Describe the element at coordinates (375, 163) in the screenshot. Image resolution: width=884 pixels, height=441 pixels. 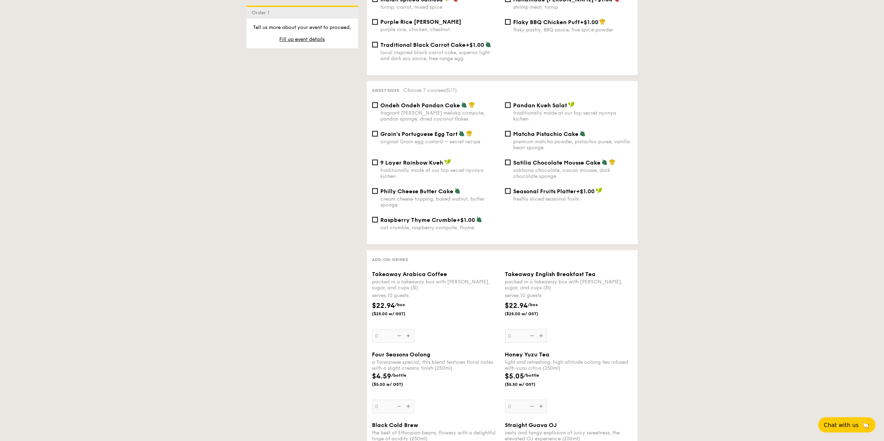
I see `input: 9 Layer Rainbow Kuehtraditionally made at our top secret nyonya kichen` at that location.